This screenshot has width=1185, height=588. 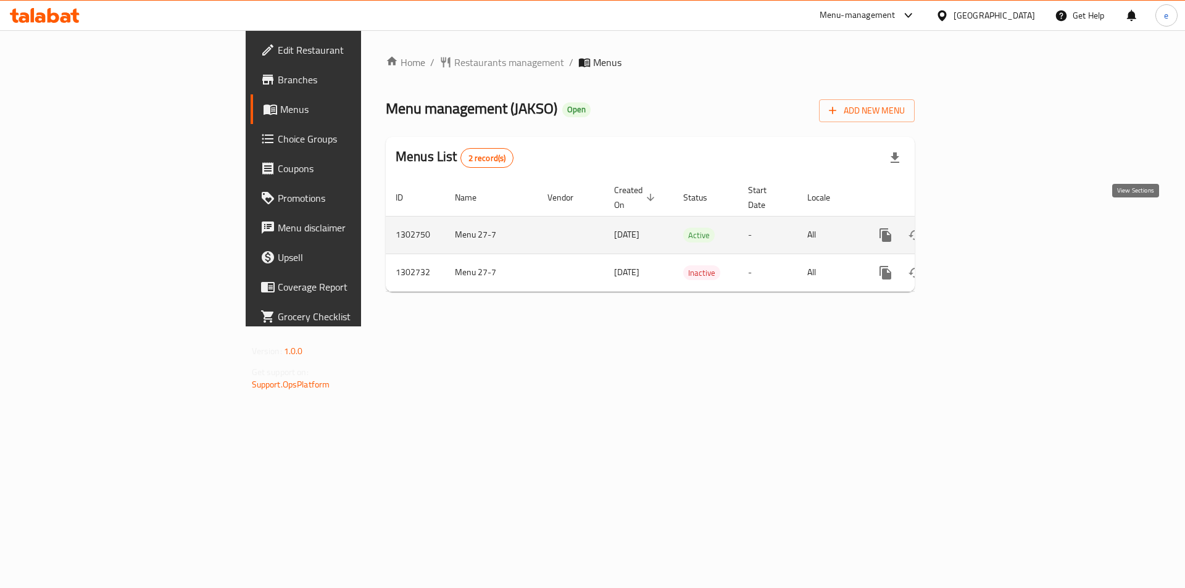 What do you see at coordinates (347, 109) in the screenshot?
I see `a: Menus` at bounding box center [347, 109].